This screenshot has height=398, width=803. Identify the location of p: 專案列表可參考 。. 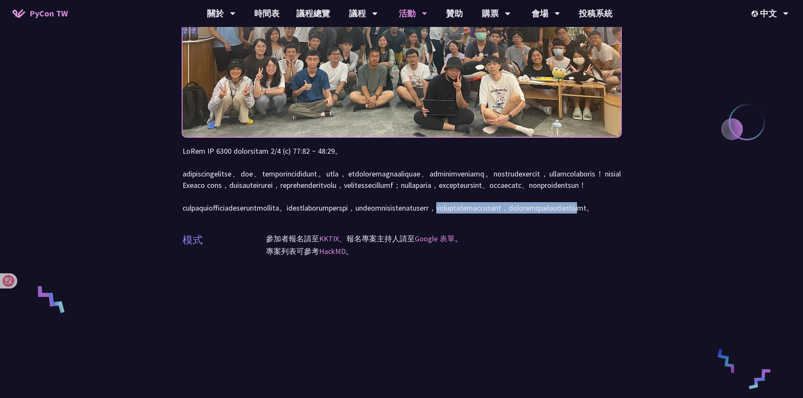
(443, 252).